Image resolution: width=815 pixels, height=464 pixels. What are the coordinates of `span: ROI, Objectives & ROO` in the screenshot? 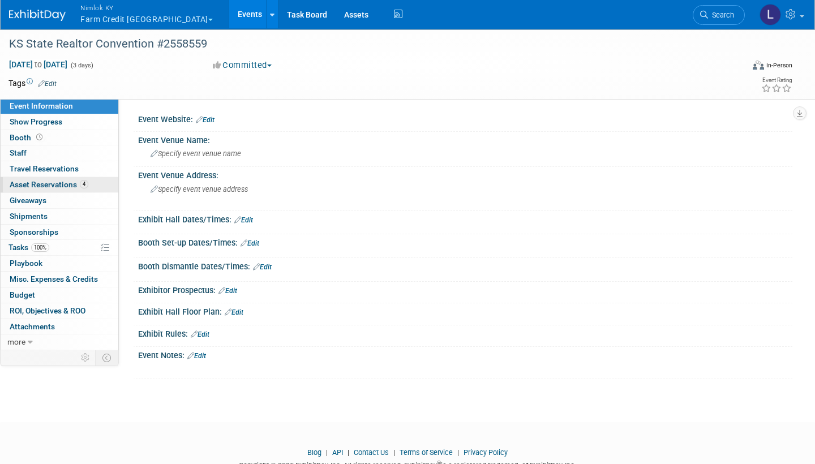 It's located at (48, 311).